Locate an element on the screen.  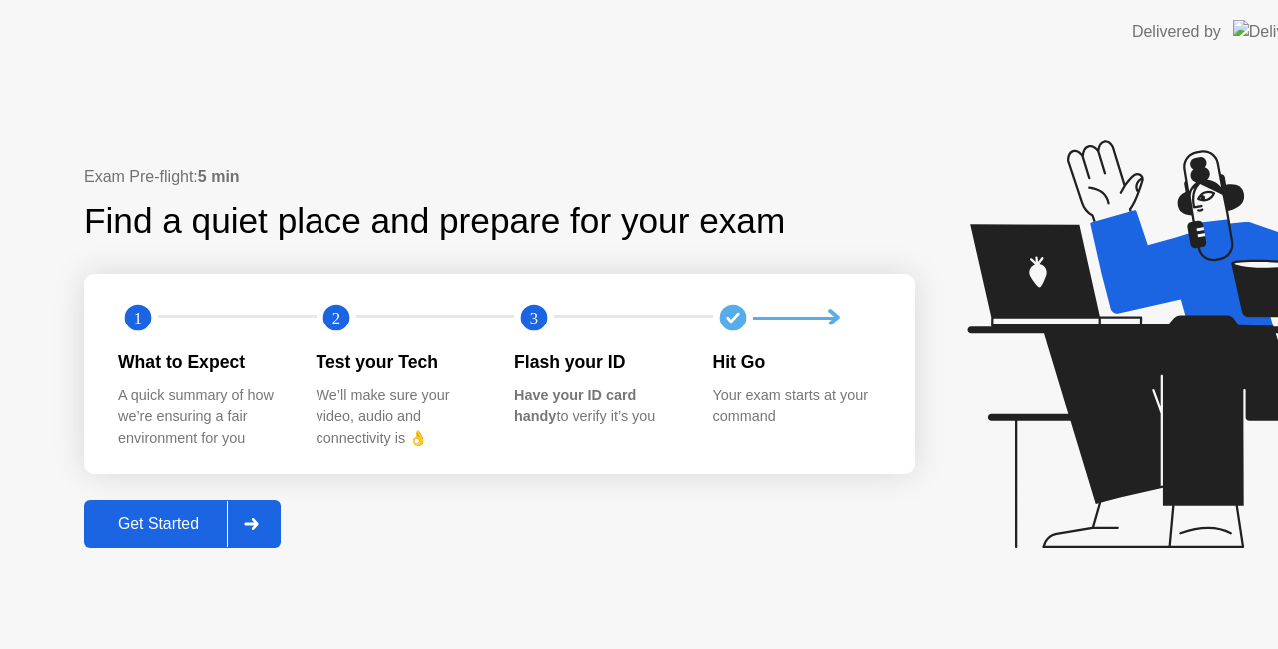
b: 5 min is located at coordinates (219, 176).